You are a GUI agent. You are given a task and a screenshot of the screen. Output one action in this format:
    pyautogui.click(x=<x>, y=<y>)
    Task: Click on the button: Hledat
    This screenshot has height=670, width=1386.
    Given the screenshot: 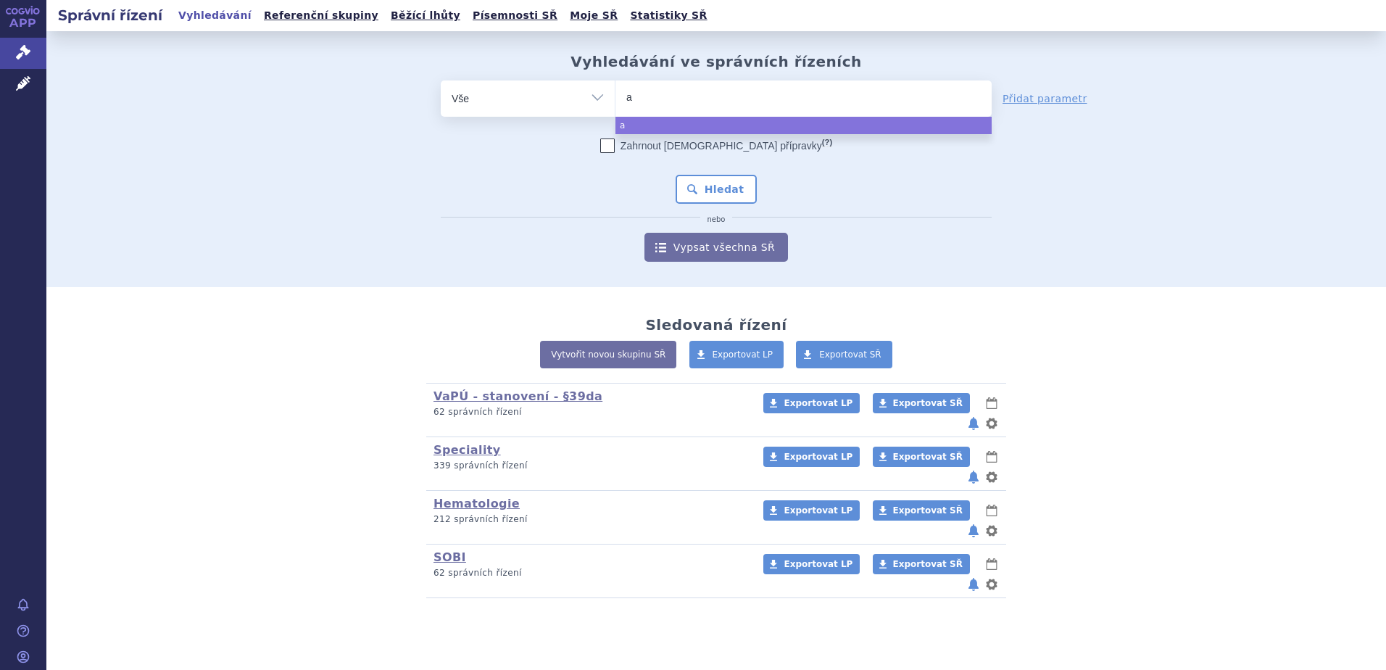 What is the action you would take?
    pyautogui.click(x=716, y=189)
    